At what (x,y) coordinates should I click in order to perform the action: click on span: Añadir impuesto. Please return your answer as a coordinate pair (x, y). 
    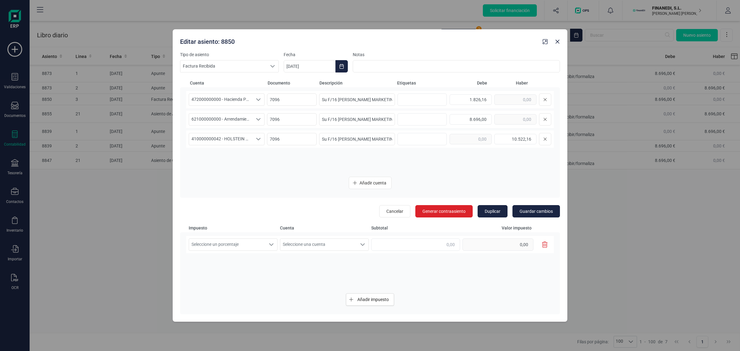
    Looking at the image, I should click on (373, 299).